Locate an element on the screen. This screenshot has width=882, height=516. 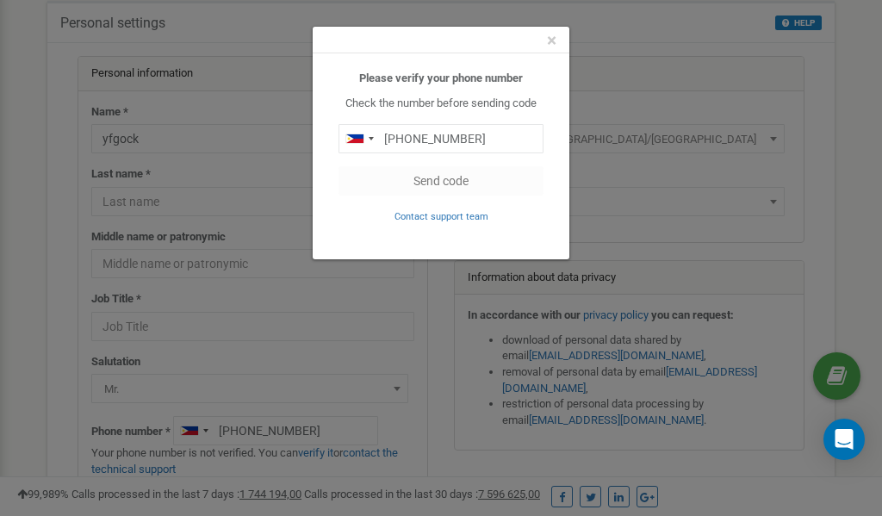
button: Send code is located at coordinates (441, 181).